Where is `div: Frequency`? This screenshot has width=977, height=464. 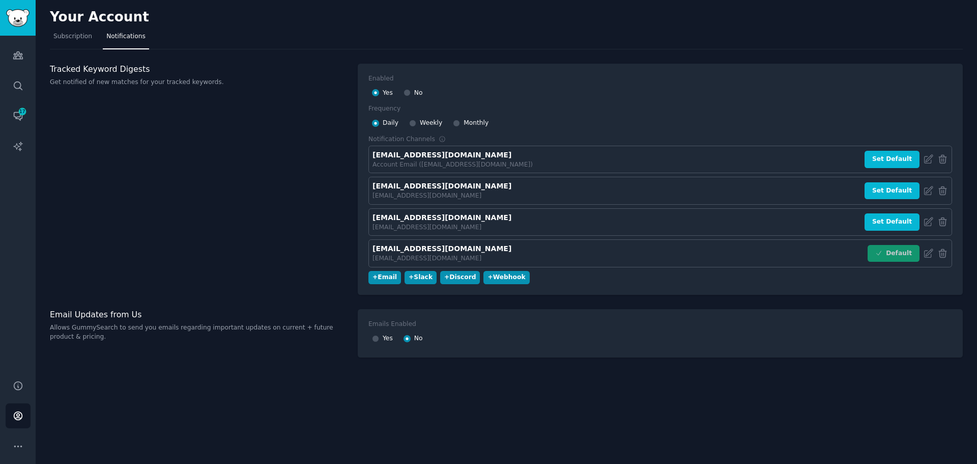 div: Frequency is located at coordinates (384, 109).